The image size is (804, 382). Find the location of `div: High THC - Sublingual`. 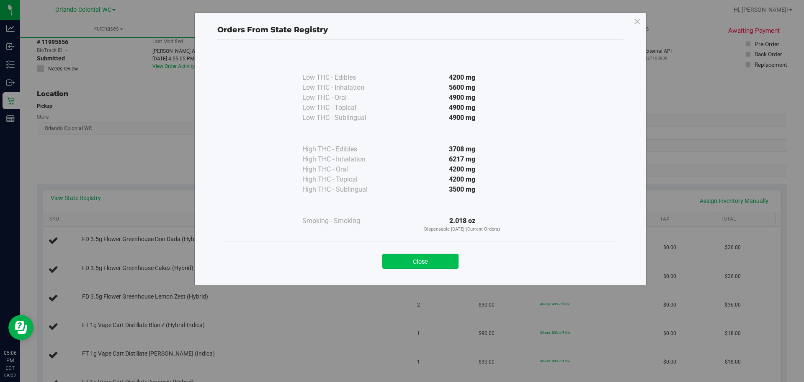

div: High THC - Sublingual is located at coordinates (344, 189).